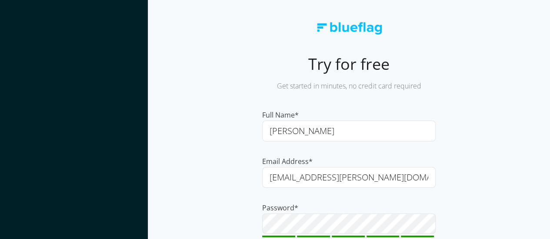  What do you see at coordinates (349, 86) in the screenshot?
I see `span: Get started in minutes, no credit card required` at bounding box center [349, 86].